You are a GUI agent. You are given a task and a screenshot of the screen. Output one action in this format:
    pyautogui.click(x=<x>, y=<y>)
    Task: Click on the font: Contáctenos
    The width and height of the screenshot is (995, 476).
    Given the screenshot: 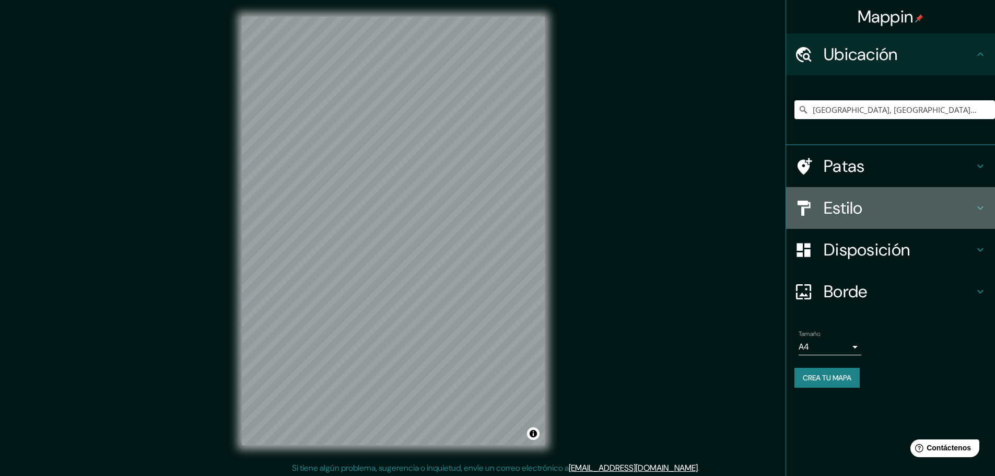 What is the action you would take?
    pyautogui.click(x=47, y=13)
    